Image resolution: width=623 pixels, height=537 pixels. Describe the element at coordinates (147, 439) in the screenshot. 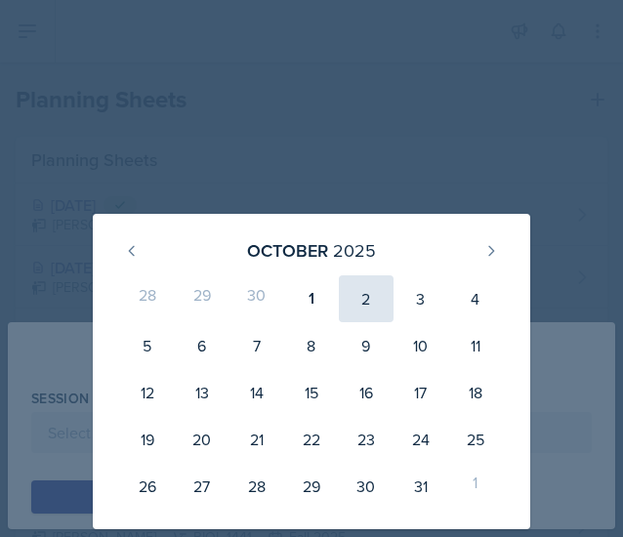

I see `div: 19` at that location.